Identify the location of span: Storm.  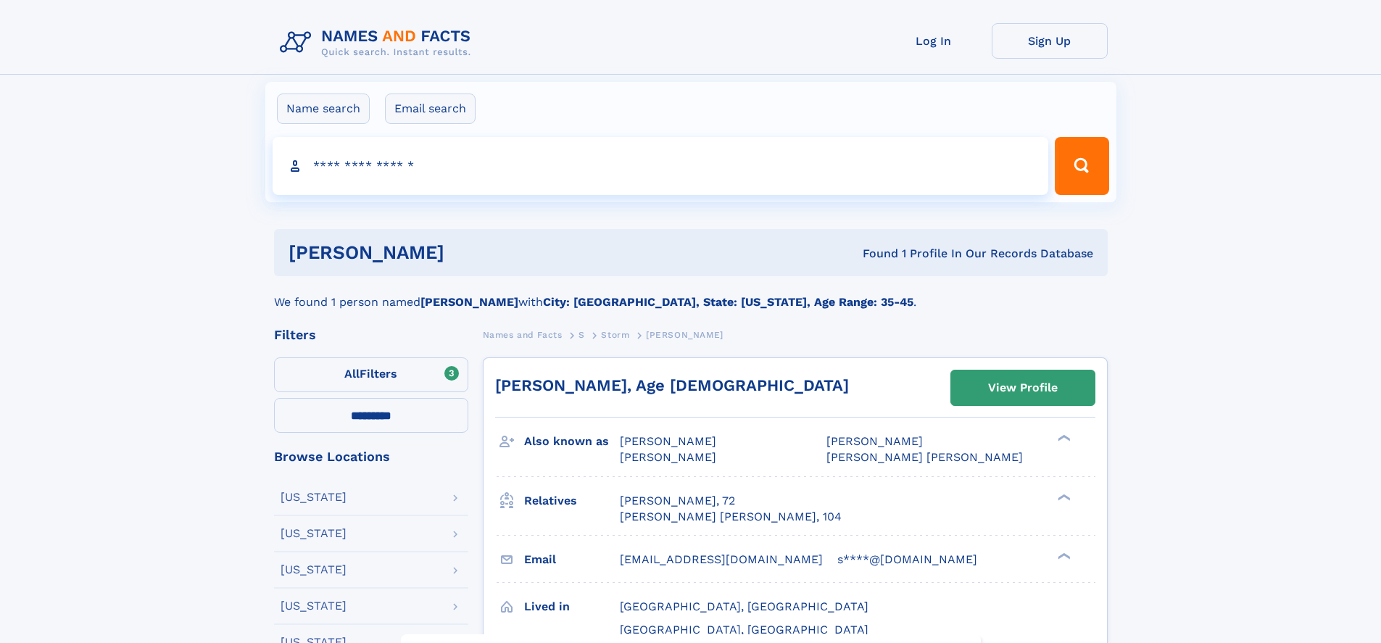
(615, 335).